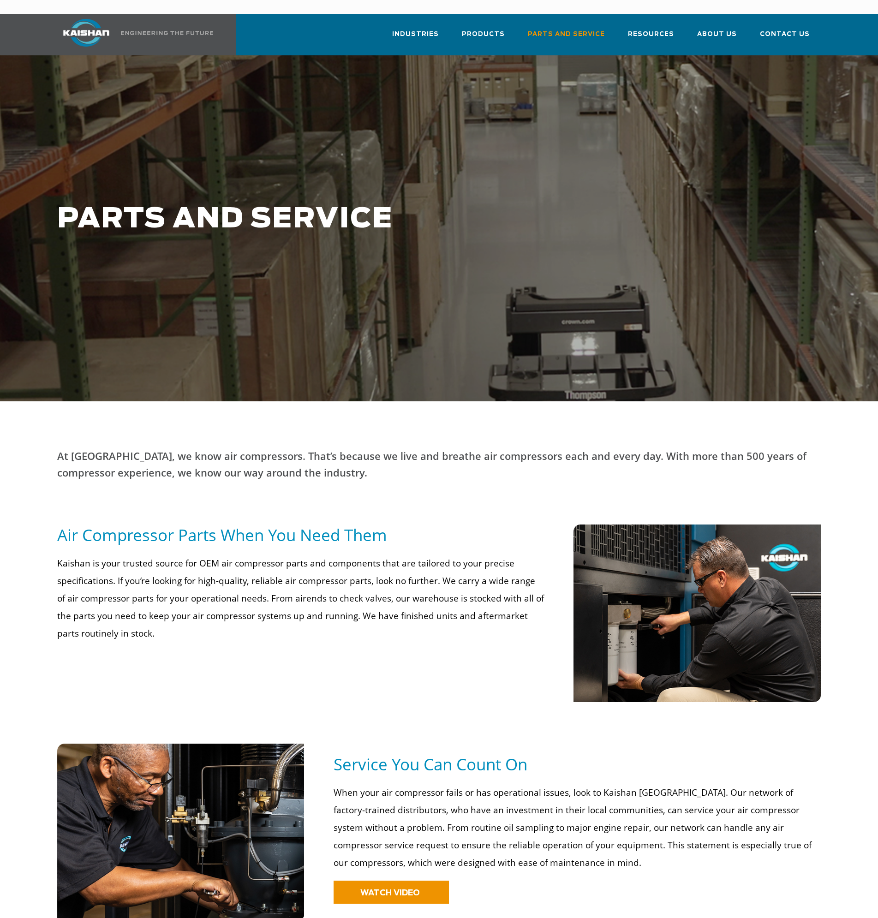 The image size is (878, 918). Describe the element at coordinates (651, 38) in the screenshot. I see `a: Resources` at that location.